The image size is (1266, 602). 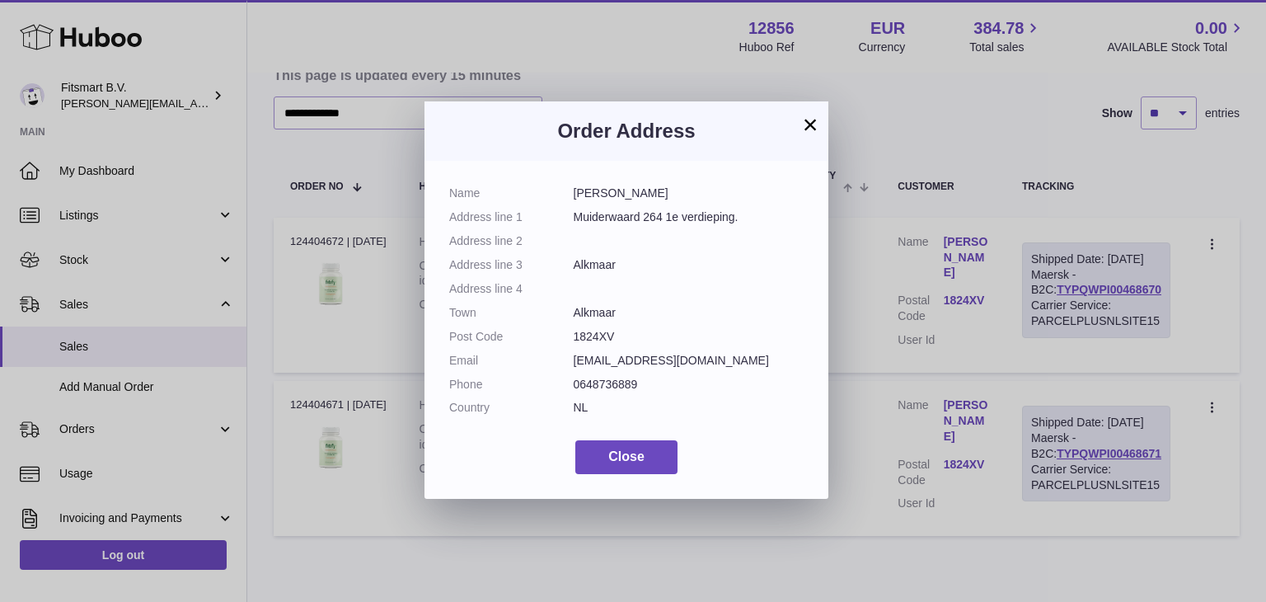 I want to click on dt: Address line 3, so click(x=511, y=265).